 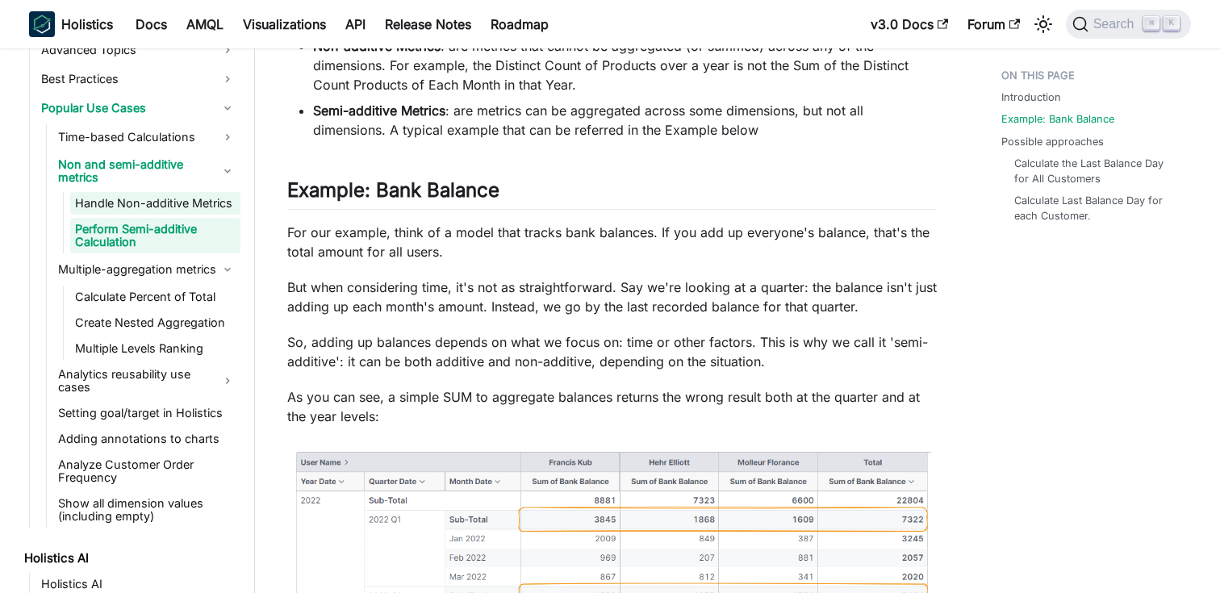 I want to click on a: Multiple-aggregation metrics, so click(x=147, y=270).